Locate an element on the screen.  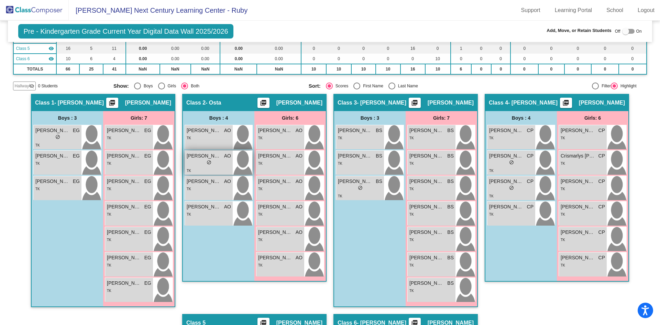
div: Girls: 6 is located at coordinates (290, 118).